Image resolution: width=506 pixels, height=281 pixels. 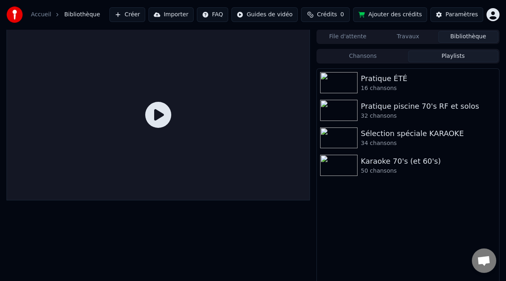 What do you see at coordinates (461, 15) in the screenshot?
I see `div: Paramètres` at bounding box center [461, 15].